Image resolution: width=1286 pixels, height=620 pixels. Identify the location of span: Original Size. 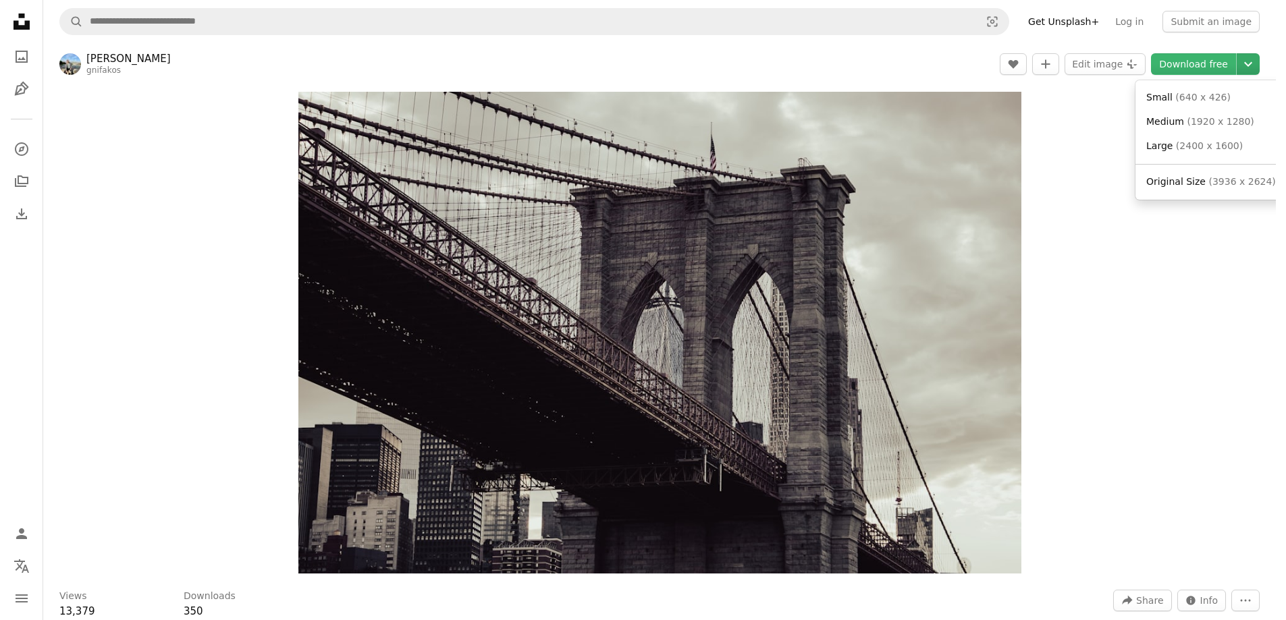
(1176, 182).